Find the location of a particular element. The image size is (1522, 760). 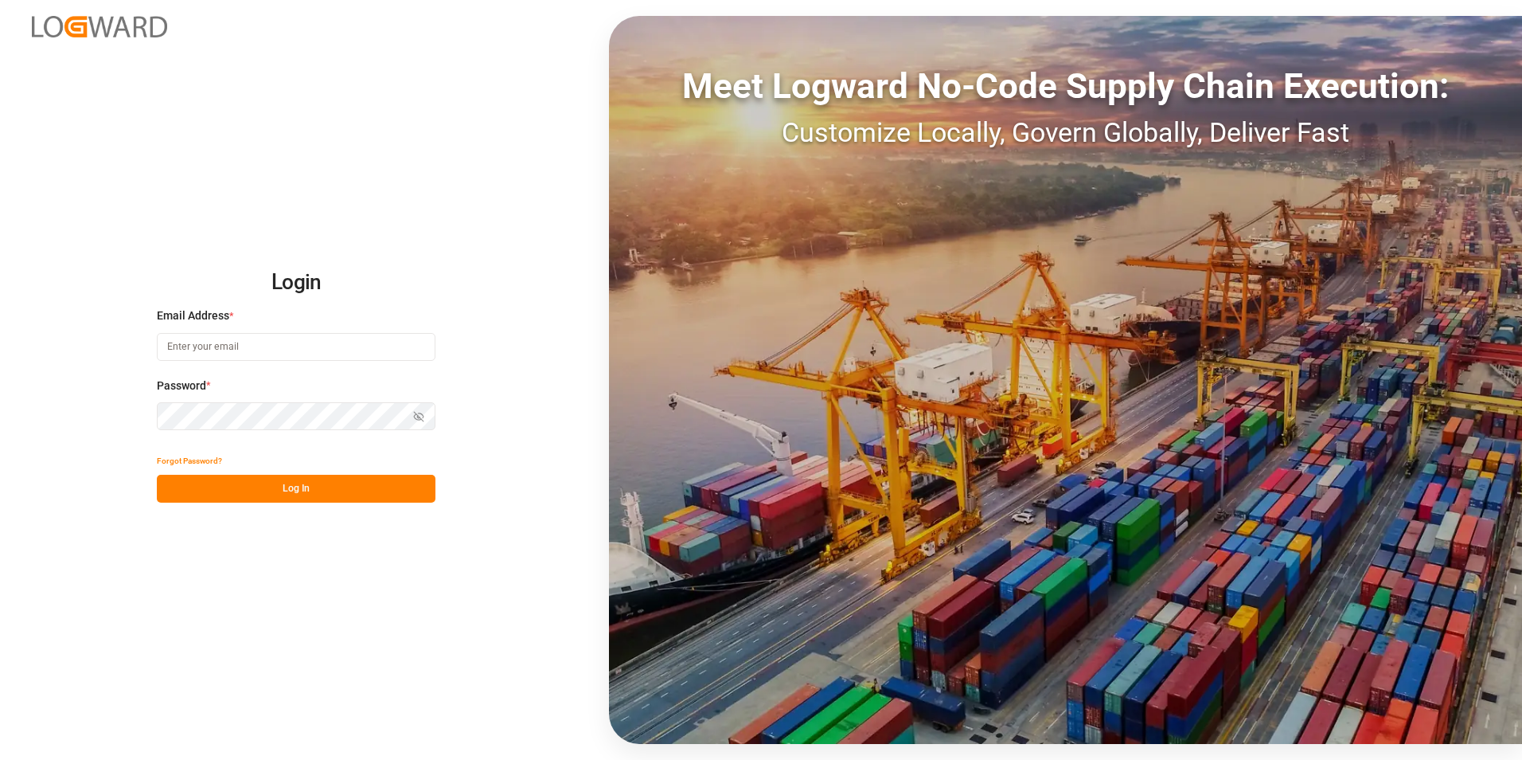

button: Log In is located at coordinates (296, 488).